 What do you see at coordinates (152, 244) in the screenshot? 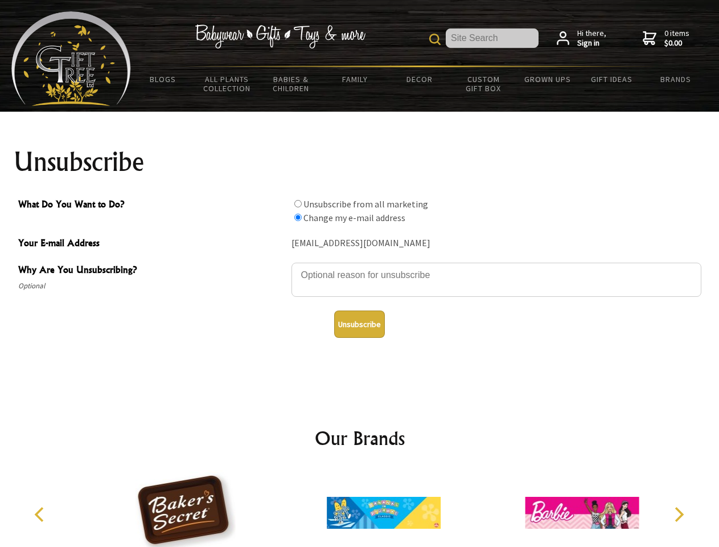
I see `span: Your E-mail Address` at bounding box center [152, 244].